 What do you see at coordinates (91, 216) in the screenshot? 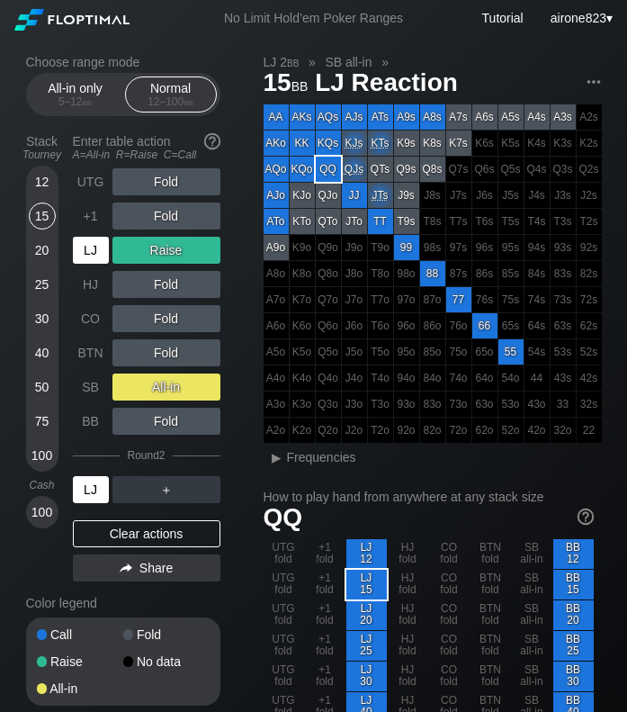
I see `div: +1` at bounding box center [91, 216].